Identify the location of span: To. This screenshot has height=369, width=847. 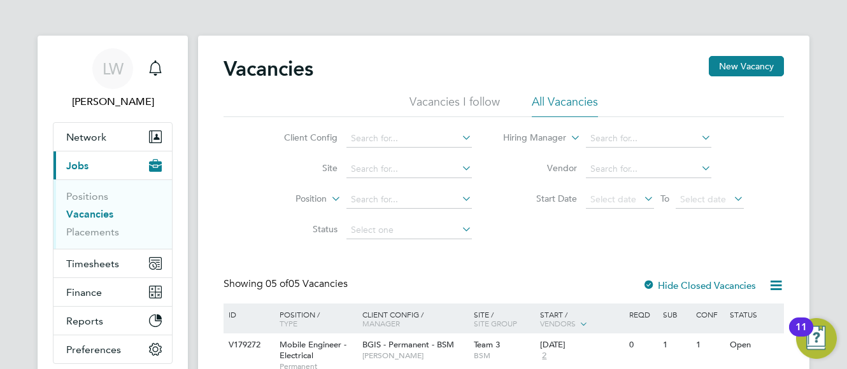
(665, 199).